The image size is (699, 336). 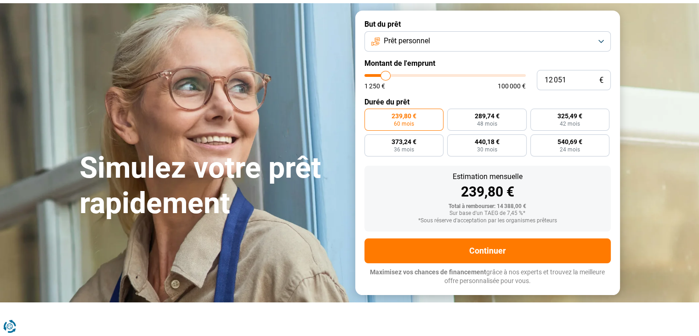 I want to click on span: 100 000 €, so click(x=512, y=86).